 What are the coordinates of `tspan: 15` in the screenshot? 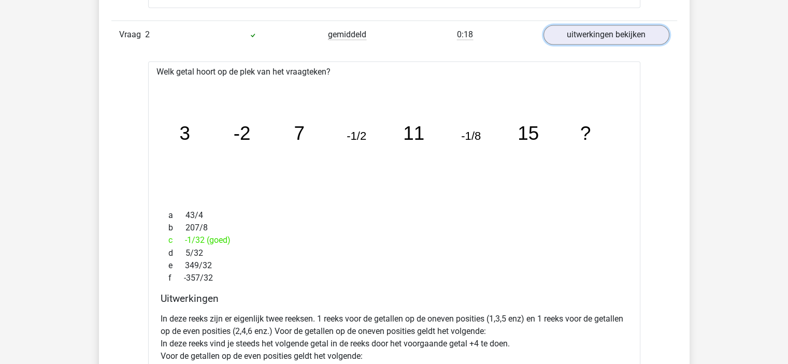 It's located at (528, 133).